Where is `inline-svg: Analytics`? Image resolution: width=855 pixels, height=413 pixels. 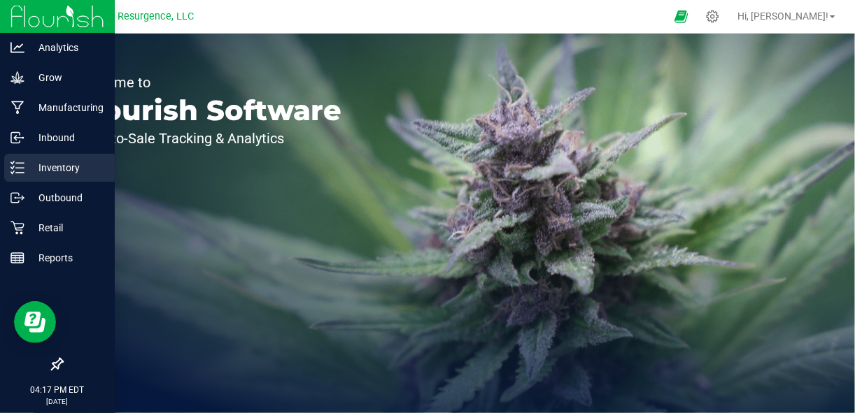 inline-svg: Analytics is located at coordinates (17, 48).